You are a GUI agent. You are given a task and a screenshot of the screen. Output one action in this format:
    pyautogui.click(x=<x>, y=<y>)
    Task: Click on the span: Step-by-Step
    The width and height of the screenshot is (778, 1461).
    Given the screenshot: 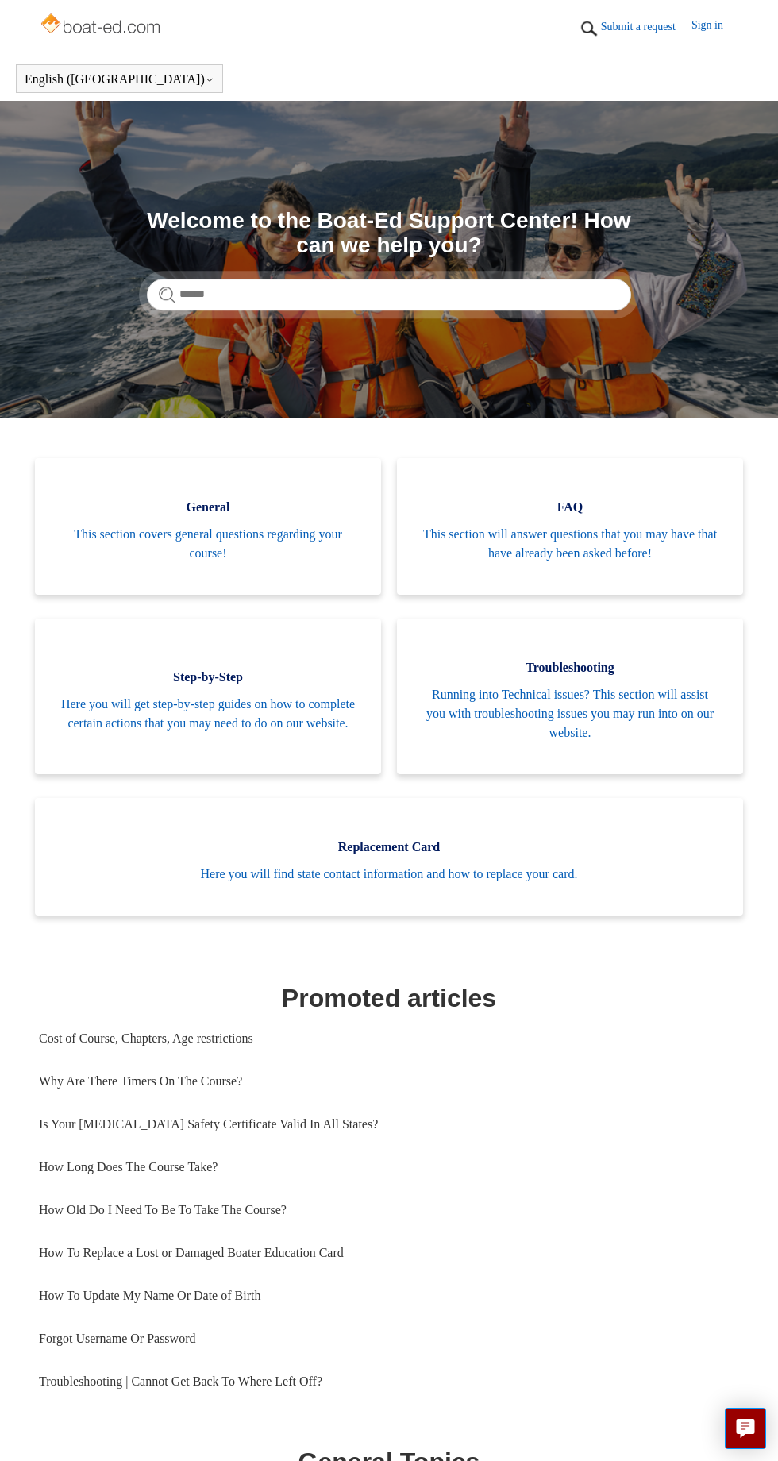 What is the action you would take?
    pyautogui.click(x=208, y=677)
    